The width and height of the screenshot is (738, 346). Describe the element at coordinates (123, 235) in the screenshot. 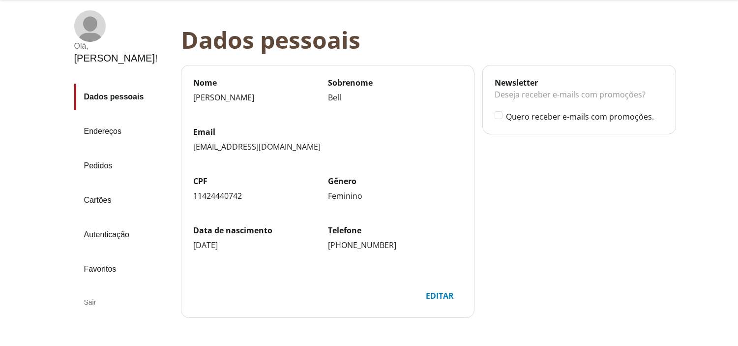

I see `a: Autenticação` at that location.